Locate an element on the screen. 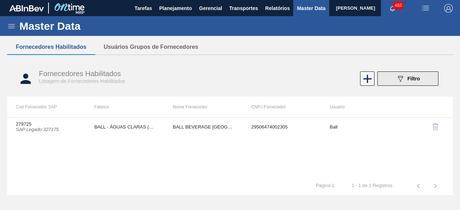 The image size is (460, 210). td: 1 - 1 de 1 Registros is located at coordinates (372, 183).